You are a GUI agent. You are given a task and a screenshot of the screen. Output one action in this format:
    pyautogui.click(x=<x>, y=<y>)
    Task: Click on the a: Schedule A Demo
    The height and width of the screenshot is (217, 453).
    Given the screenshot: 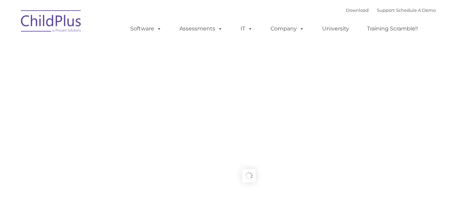 What is the action you would take?
    pyautogui.click(x=416, y=10)
    